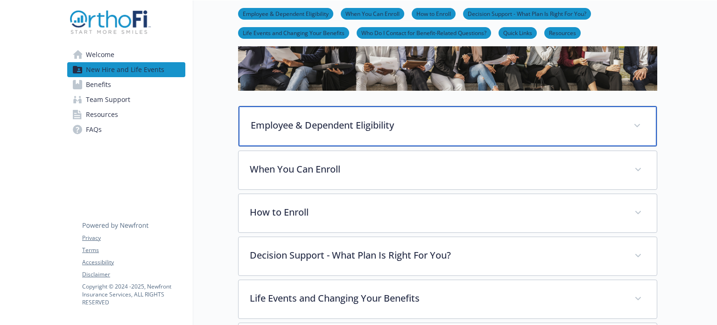 This screenshot has width=717, height=325. I want to click on a: Benefits, so click(126, 85).